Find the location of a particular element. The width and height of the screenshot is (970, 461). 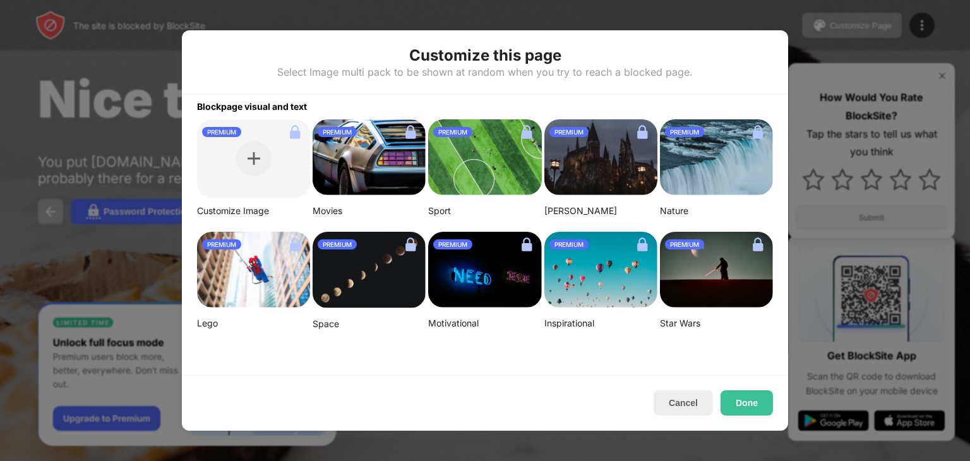

img: aditya-chinchure-LtHTe32r_nA-unsplash.png is located at coordinates (716, 157).